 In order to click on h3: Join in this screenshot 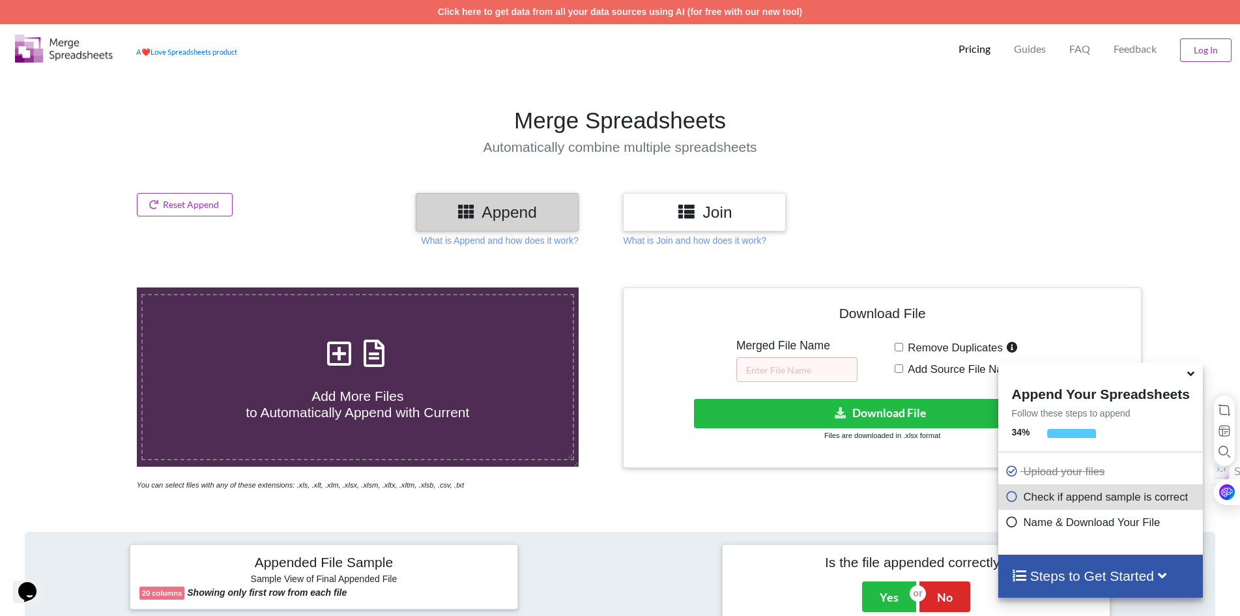, I will do `click(704, 212)`.